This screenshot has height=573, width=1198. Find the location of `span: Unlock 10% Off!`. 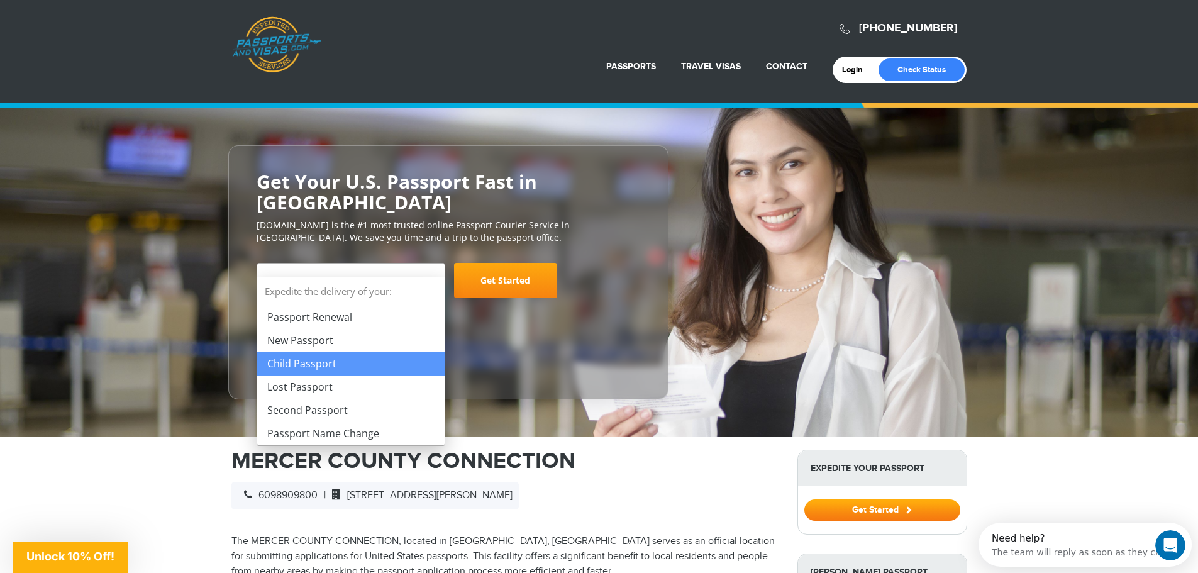

span: Unlock 10% Off! is located at coordinates (70, 556).